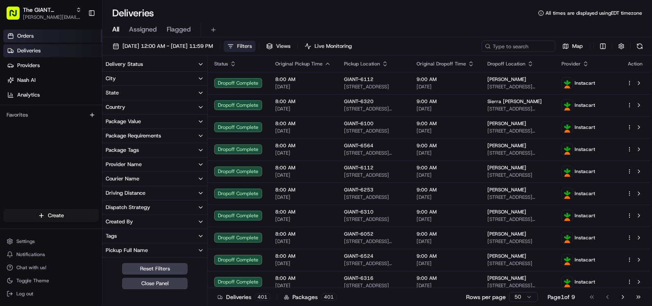 This screenshot has height=306, width=652. What do you see at coordinates (359, 256) in the screenshot?
I see `span: GIANT-6524` at bounding box center [359, 256].